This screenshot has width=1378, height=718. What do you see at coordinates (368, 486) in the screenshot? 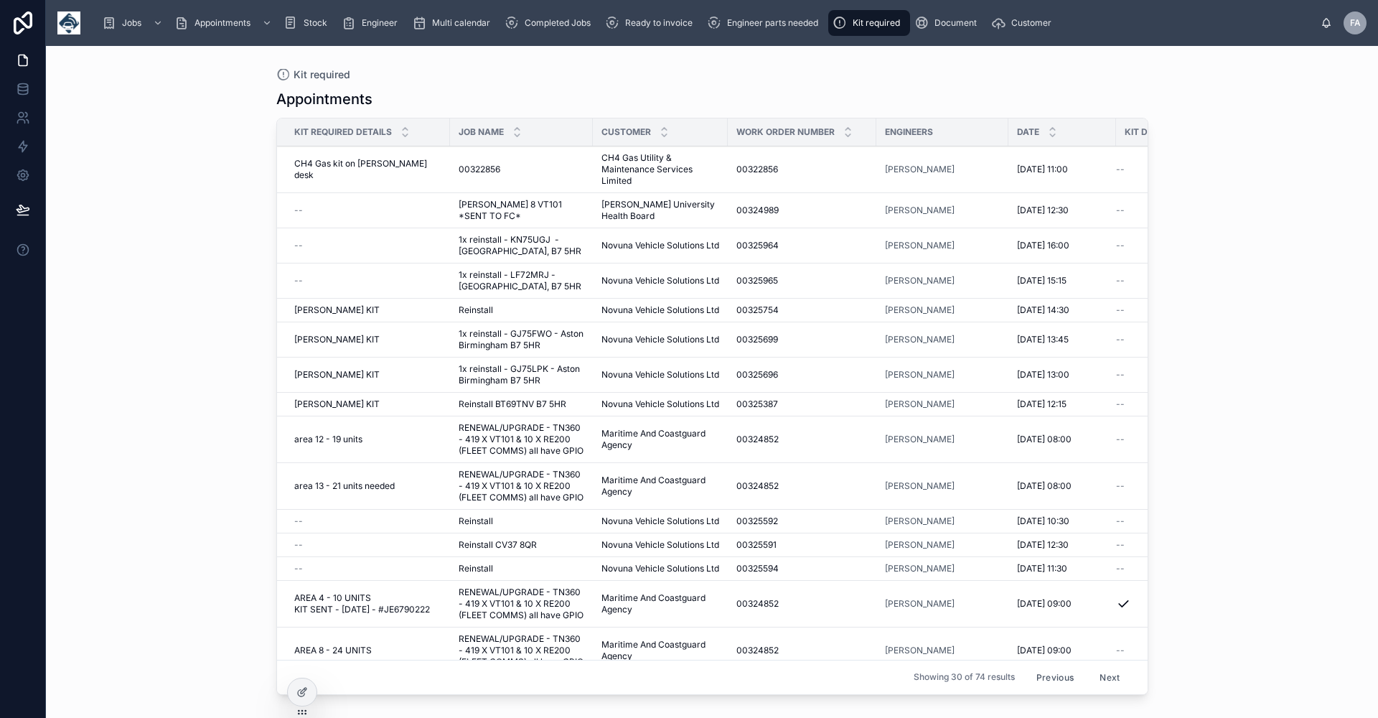
I see `a: area 13 - 21 units needed` at bounding box center [368, 486].